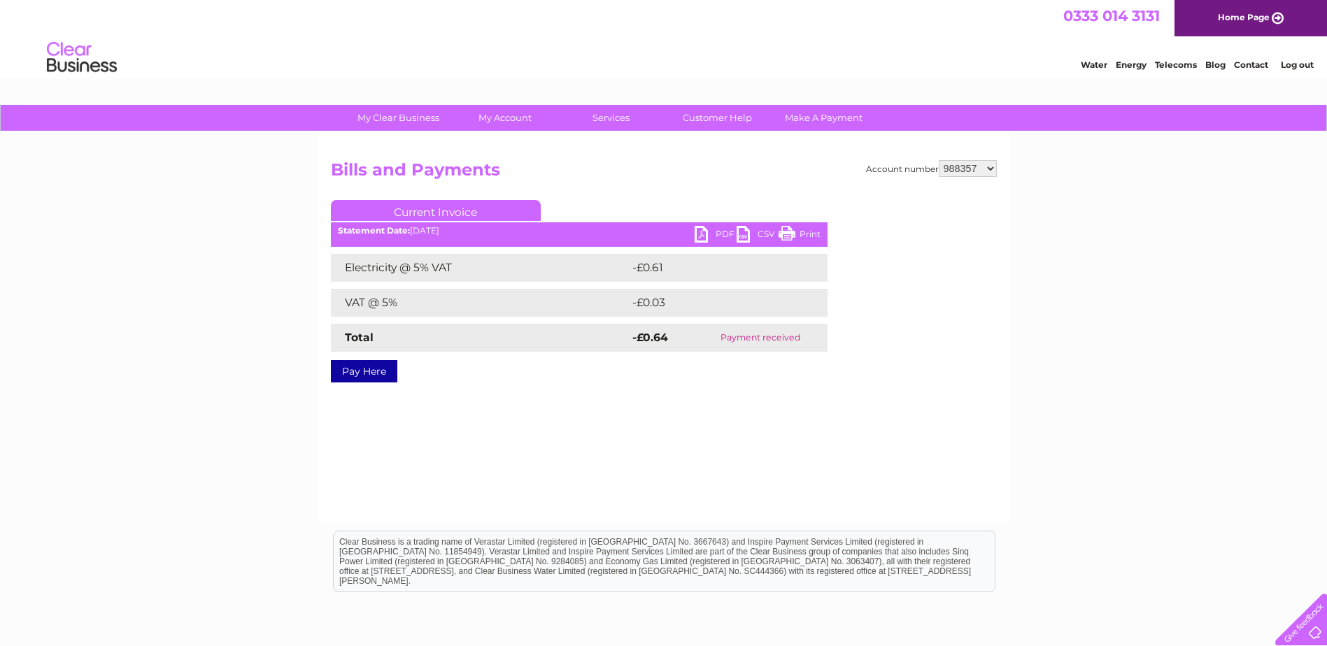 The height and width of the screenshot is (646, 1327). What do you see at coordinates (757, 236) in the screenshot?
I see `a: CSV` at bounding box center [757, 236].